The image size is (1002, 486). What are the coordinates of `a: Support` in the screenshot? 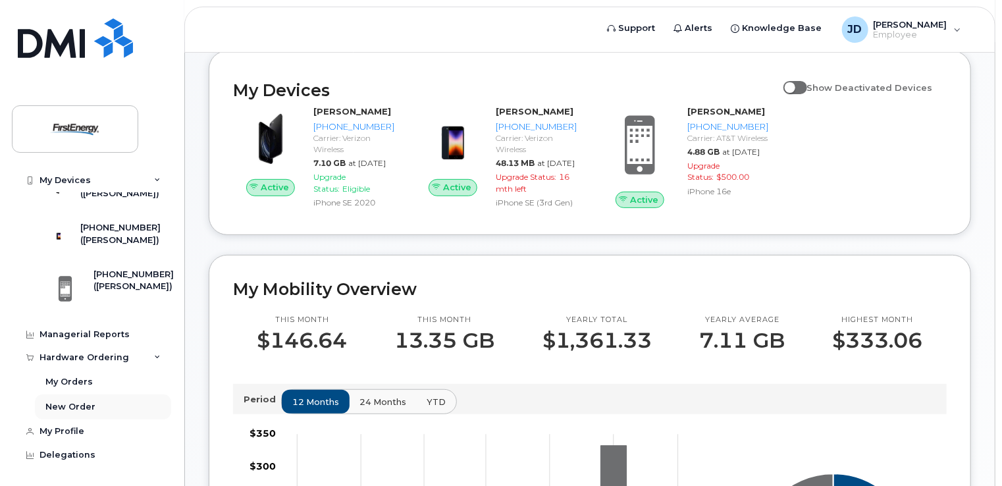 It's located at (632, 28).